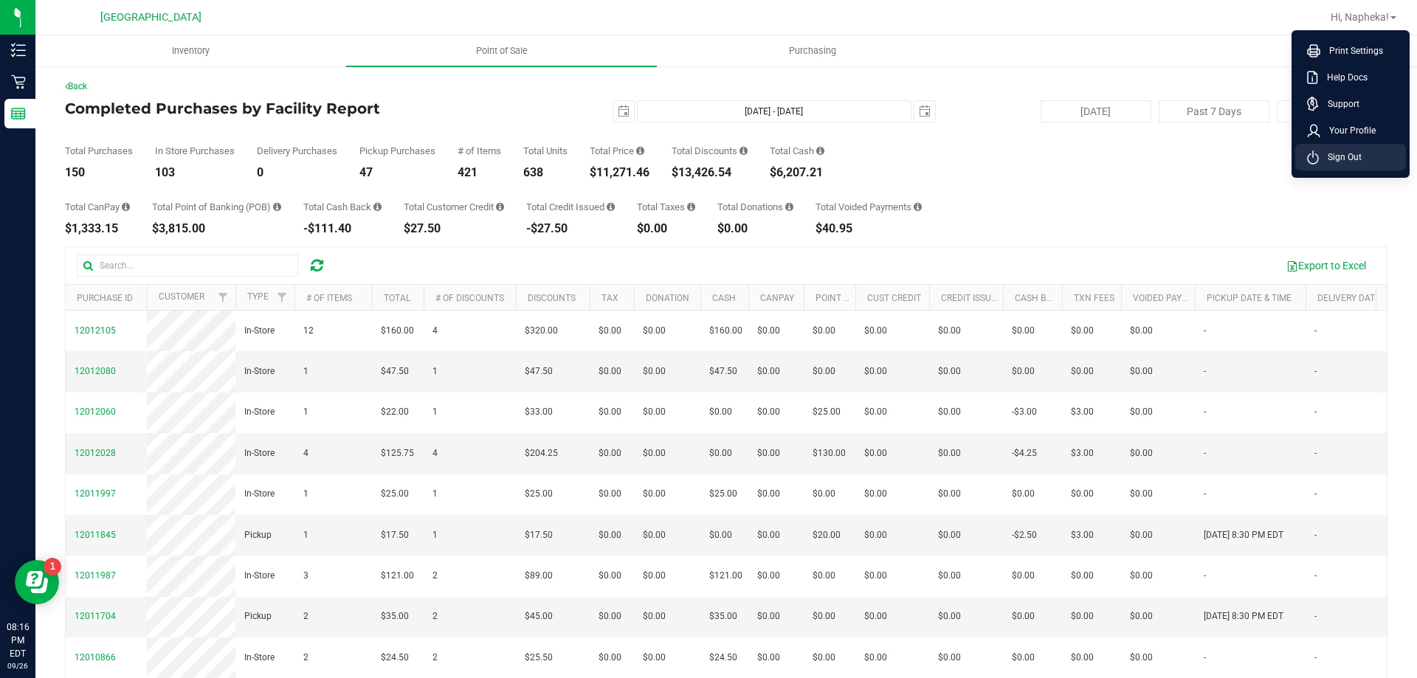 The width and height of the screenshot is (1417, 678). Describe the element at coordinates (18, 114) in the screenshot. I see `inline-svg: Reports` at that location.